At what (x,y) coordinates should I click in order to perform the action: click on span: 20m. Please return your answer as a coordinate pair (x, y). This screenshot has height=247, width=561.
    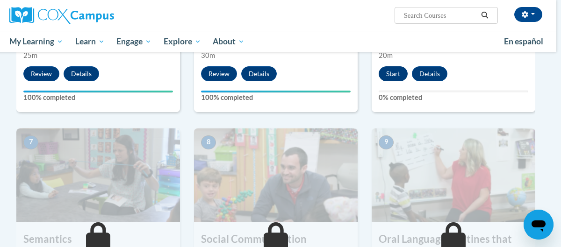
    Looking at the image, I should click on (386, 55).